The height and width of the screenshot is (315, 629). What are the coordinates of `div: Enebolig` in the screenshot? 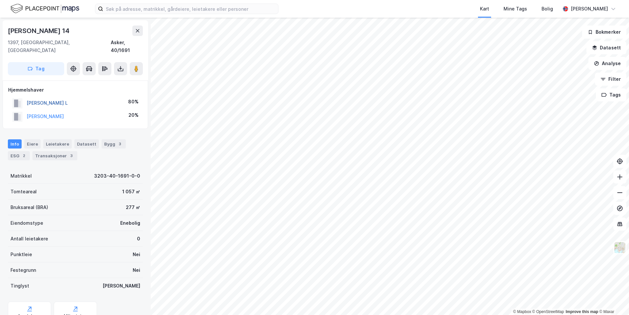 It's located at (130, 223).